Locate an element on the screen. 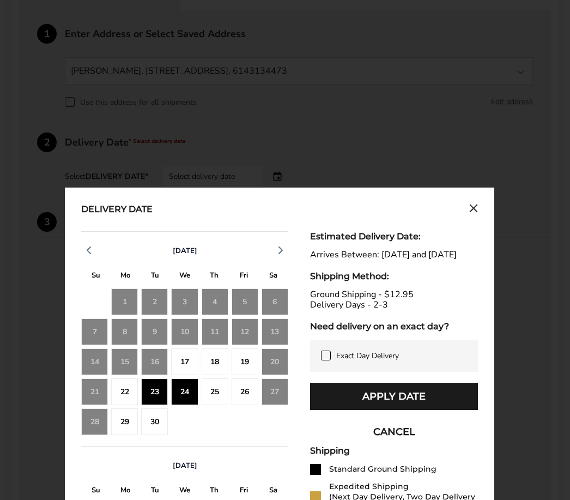 This screenshot has width=570, height=500. button: CANCEL is located at coordinates (394, 432).